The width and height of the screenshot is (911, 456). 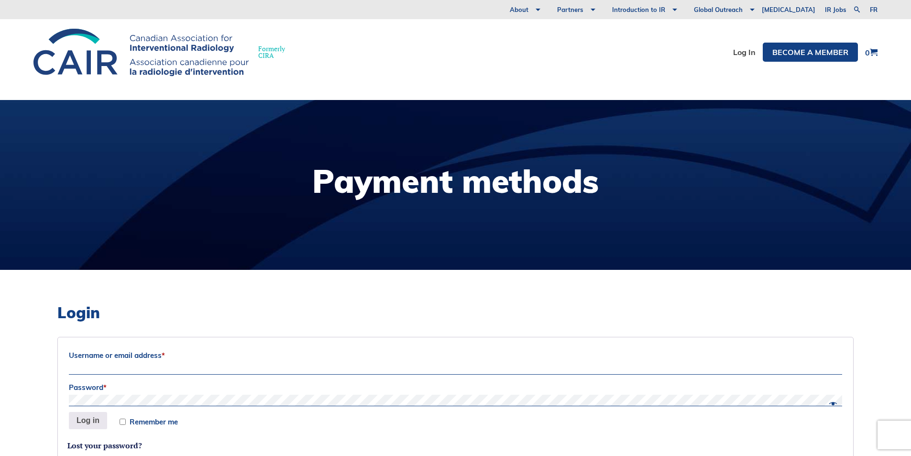 I want to click on label: Password, so click(x=455, y=387).